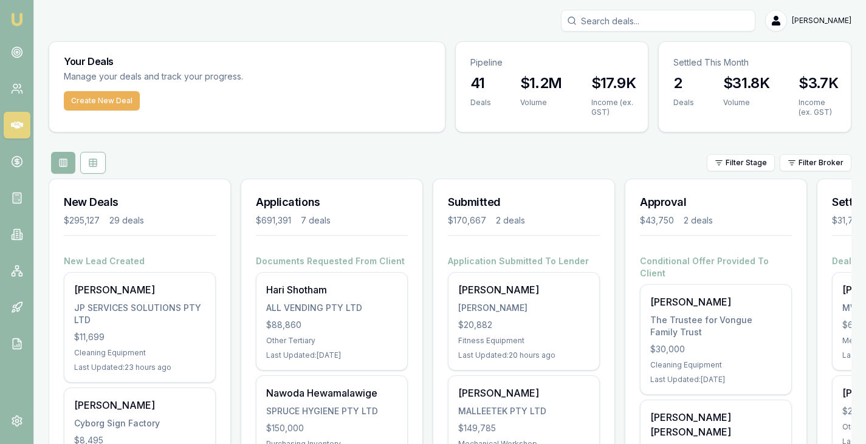 The width and height of the screenshot is (866, 444). What do you see at coordinates (332, 308) in the screenshot?
I see `div: ALL VENDING PTY LTD` at bounding box center [332, 308].